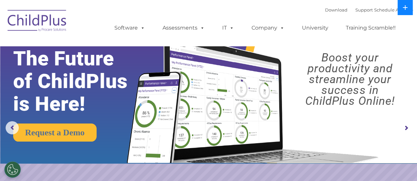 The width and height of the screenshot is (417, 181). Describe the element at coordinates (393, 10) in the screenshot. I see `a: Schedule A Demo` at that location.